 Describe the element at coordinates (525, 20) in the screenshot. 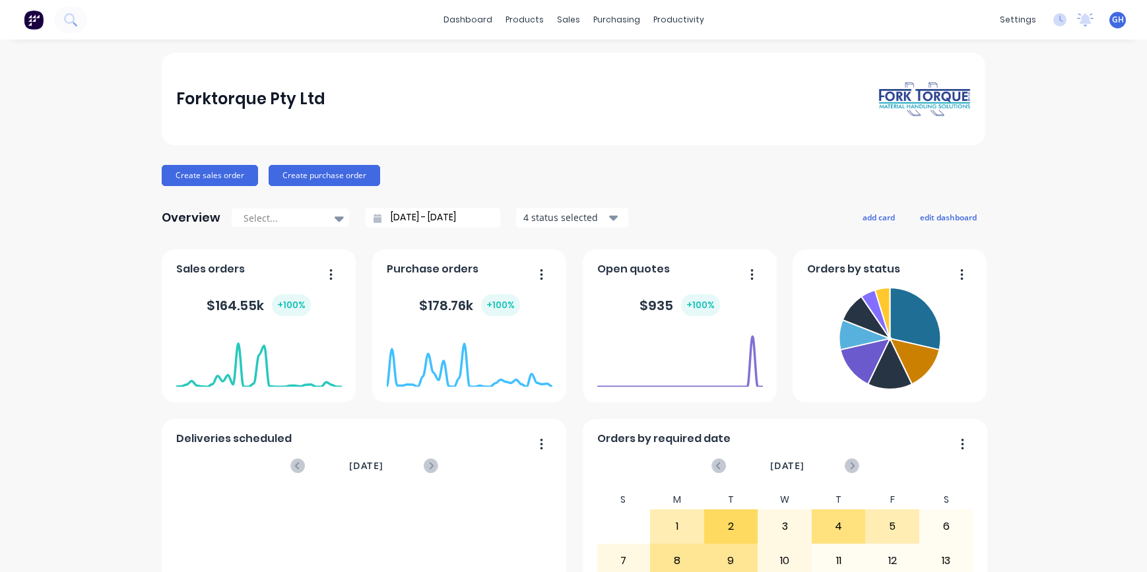

I see `div: products` at that location.